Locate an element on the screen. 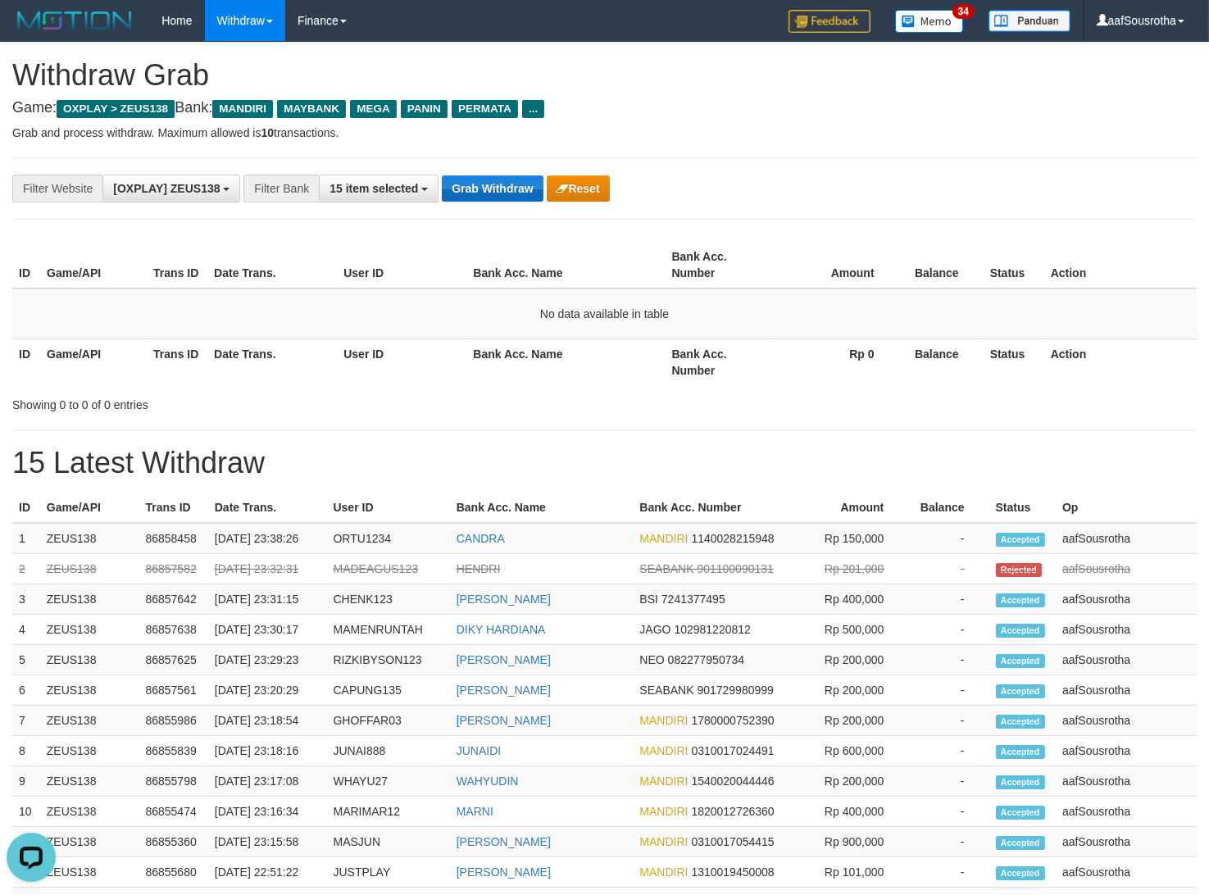 The height and width of the screenshot is (895, 1209). h1: Withdraw Grab is located at coordinates (604, 75).